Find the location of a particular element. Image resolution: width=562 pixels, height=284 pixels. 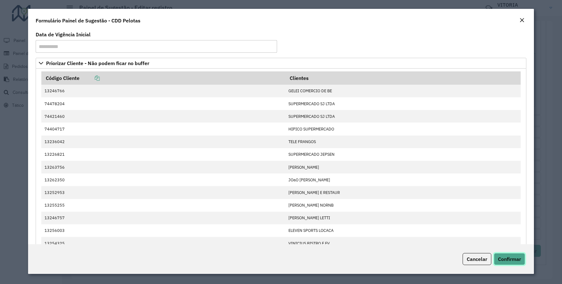

td: VINICIUS BISTRO E EV is located at coordinates (403, 243).